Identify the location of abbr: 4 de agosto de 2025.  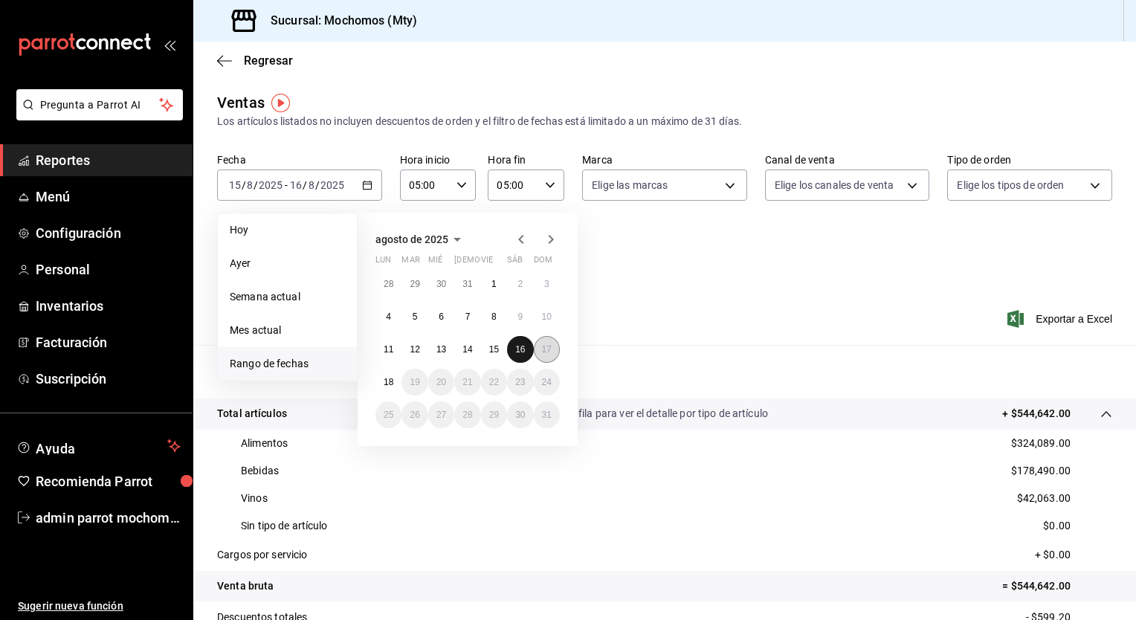
(388, 317).